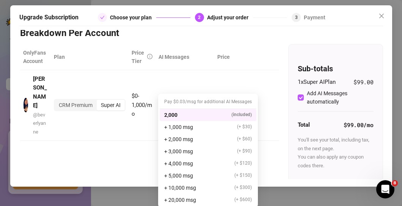 The width and height of the screenshot is (402, 206). I want to click on span: (+ $120), so click(243, 163).